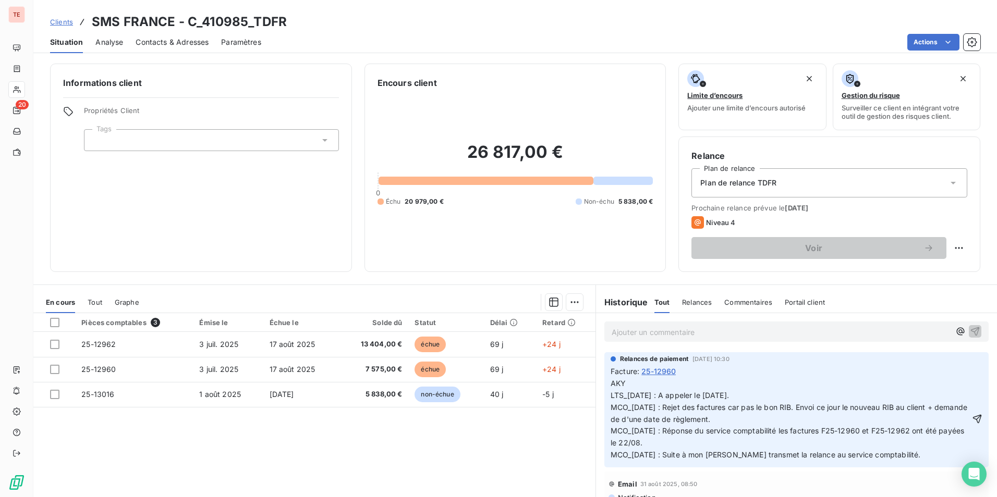 This screenshot has width=997, height=497. What do you see at coordinates (548, 394) in the screenshot?
I see `span: -5 j` at bounding box center [548, 394].